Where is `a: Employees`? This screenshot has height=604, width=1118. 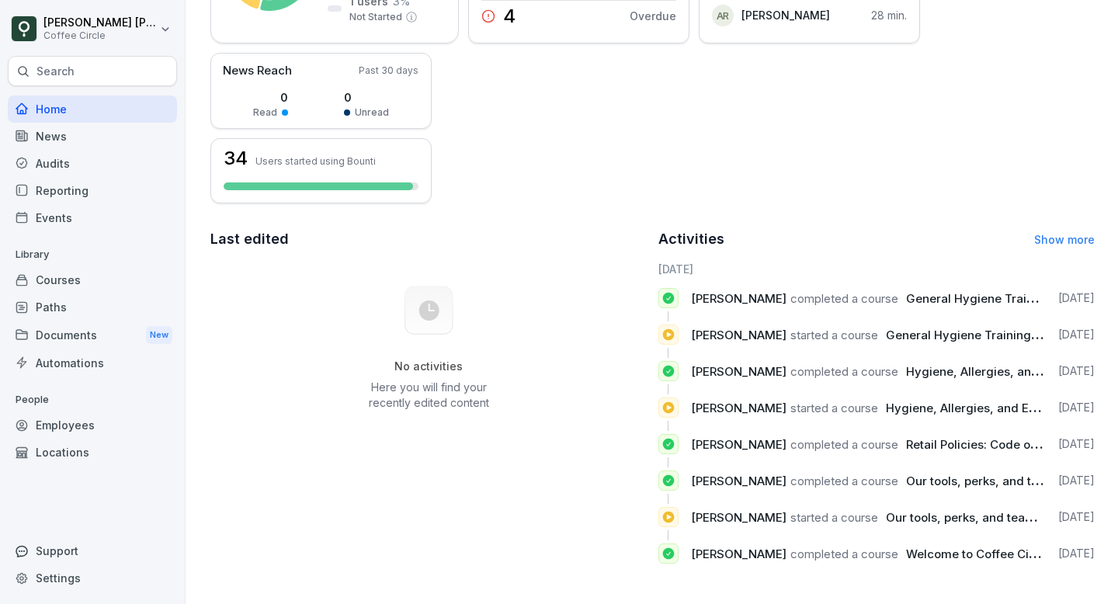
a: Employees is located at coordinates (92, 425).